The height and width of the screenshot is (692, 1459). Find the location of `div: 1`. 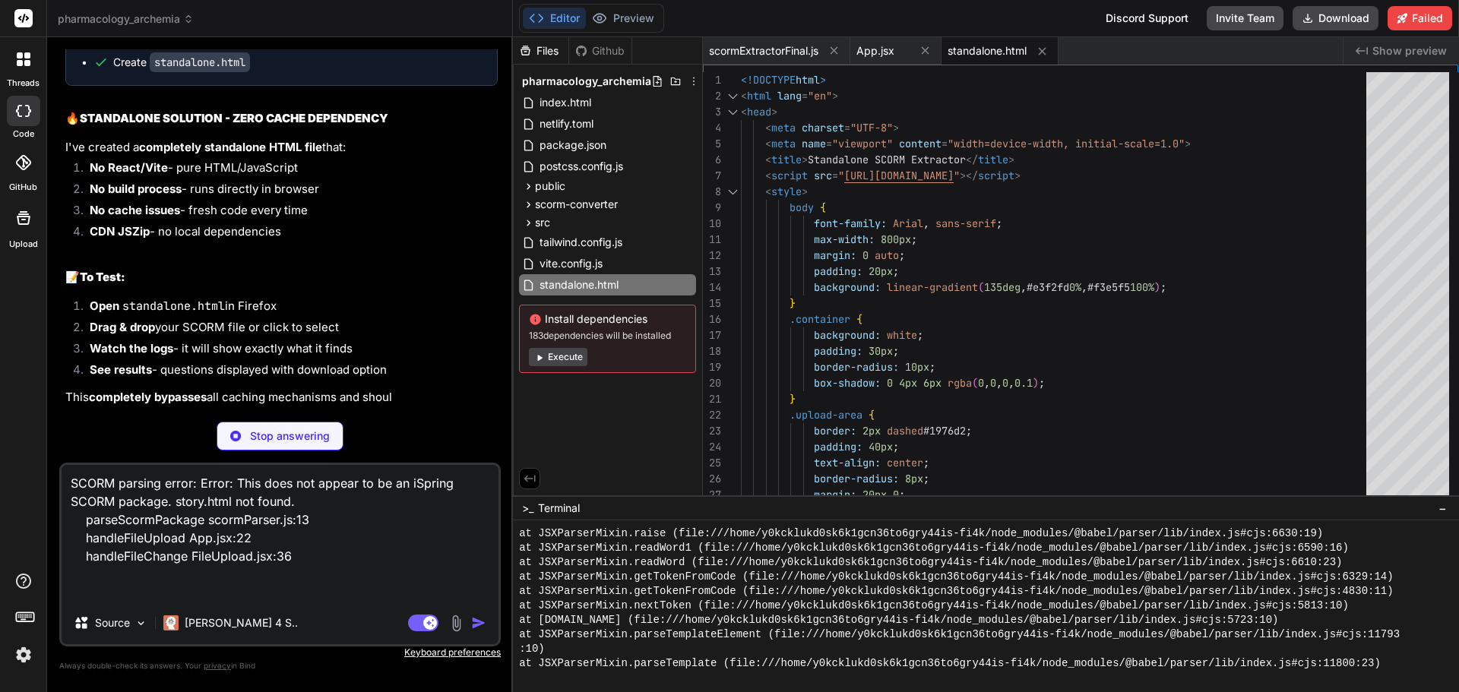

div: 1 is located at coordinates (712, 80).